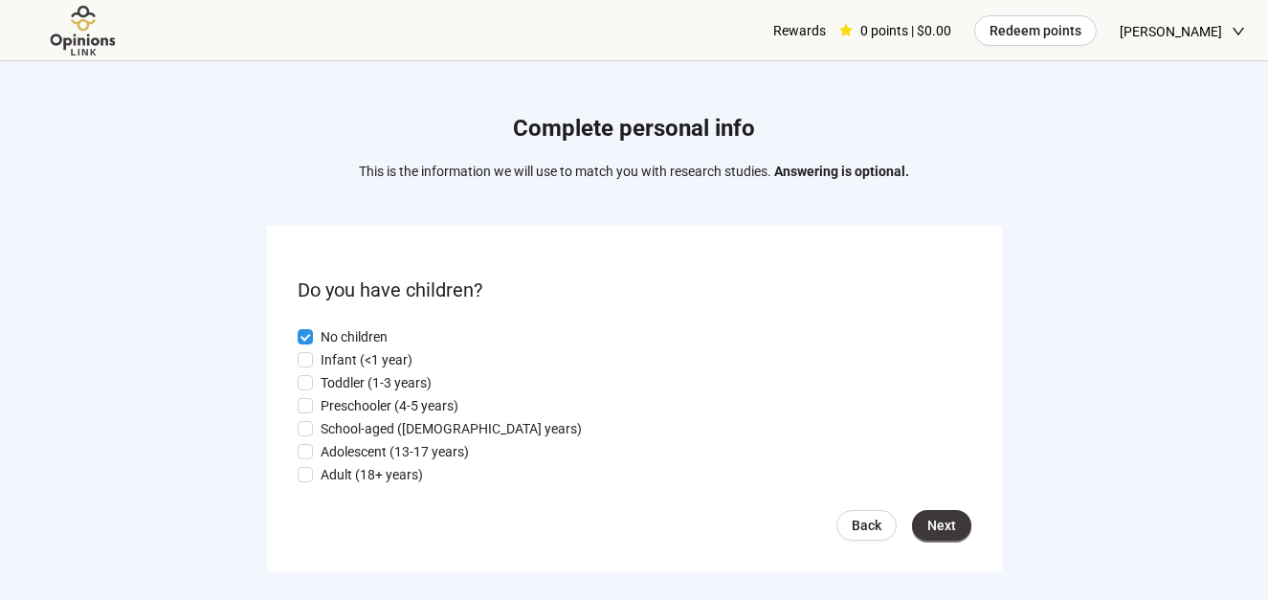 This screenshot has height=600, width=1268. Describe the element at coordinates (634, 171) in the screenshot. I see `p: This is the information we will use to match you with research studies.` at that location.